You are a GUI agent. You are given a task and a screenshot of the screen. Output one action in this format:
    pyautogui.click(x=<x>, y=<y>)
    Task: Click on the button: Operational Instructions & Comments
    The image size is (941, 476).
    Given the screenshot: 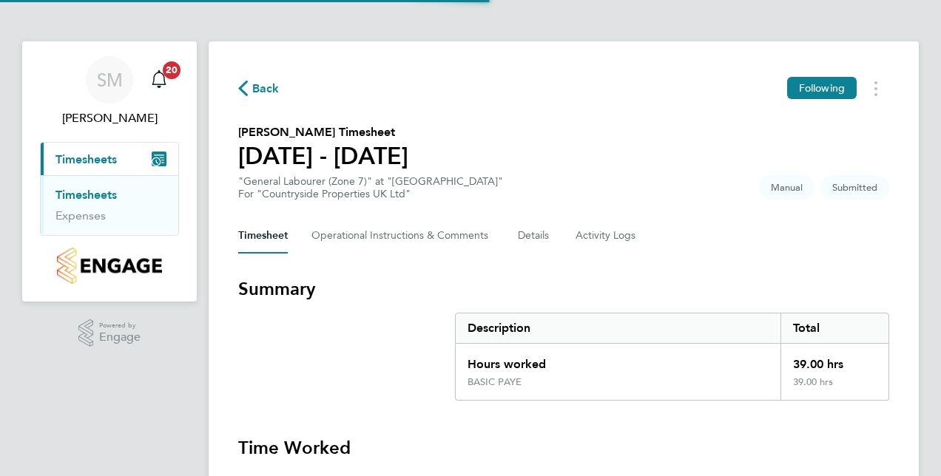 What is the action you would take?
    pyautogui.click(x=402, y=236)
    